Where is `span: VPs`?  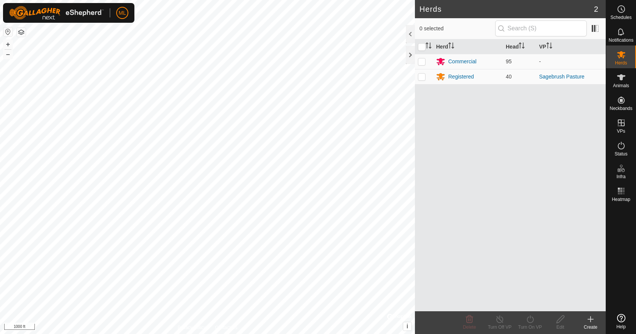
span: VPs is located at coordinates (621, 131).